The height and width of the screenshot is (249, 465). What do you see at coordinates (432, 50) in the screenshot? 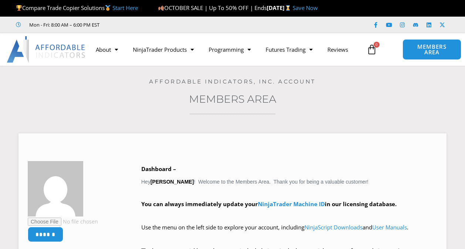
I see `span: MEMBERS AREA` at bounding box center [432, 50].